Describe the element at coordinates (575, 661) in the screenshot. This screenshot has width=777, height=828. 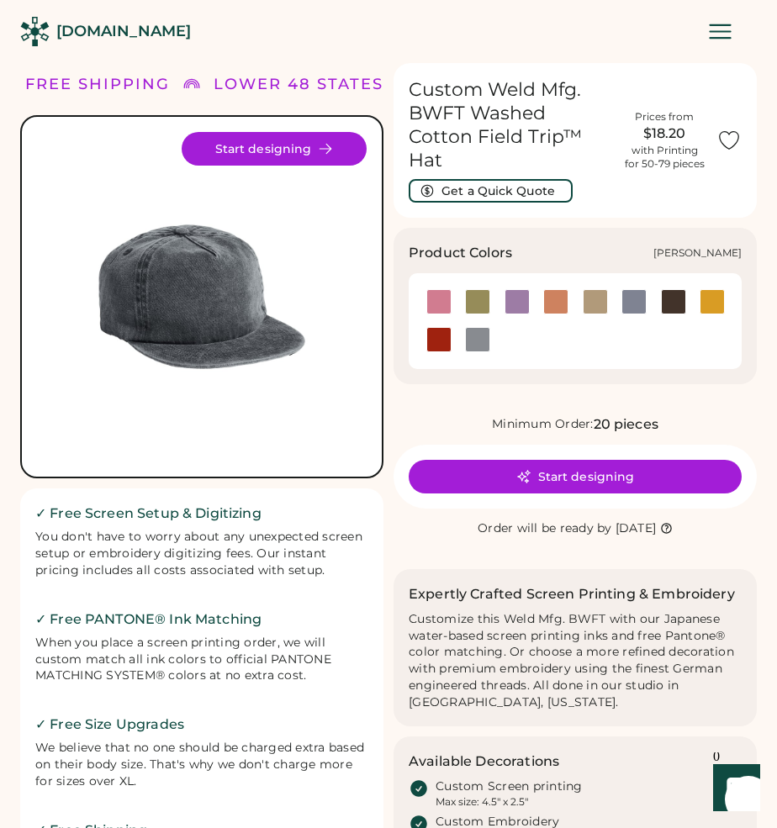
I see `div: Customize this Weld Mfg. BWFT with our Japanese water-based screen printing inks and free Pantone...` at that location.